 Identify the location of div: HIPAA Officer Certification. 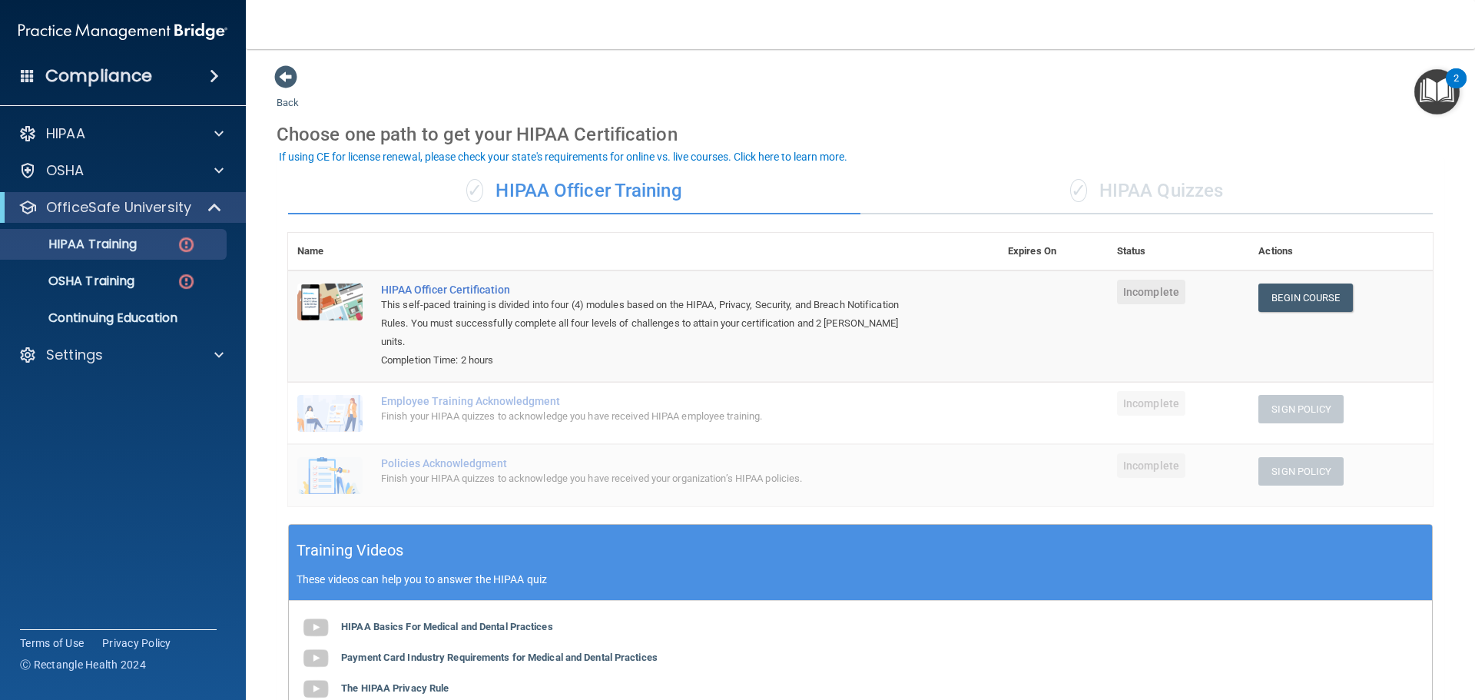
(651, 290).